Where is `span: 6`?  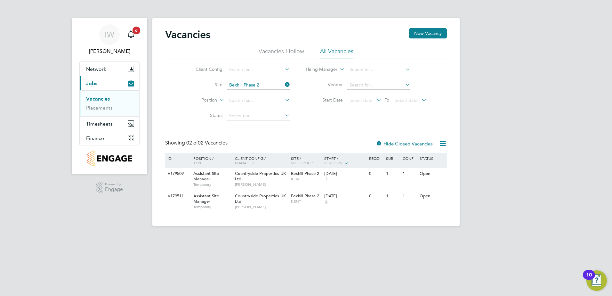
span: 6 is located at coordinates (136, 30).